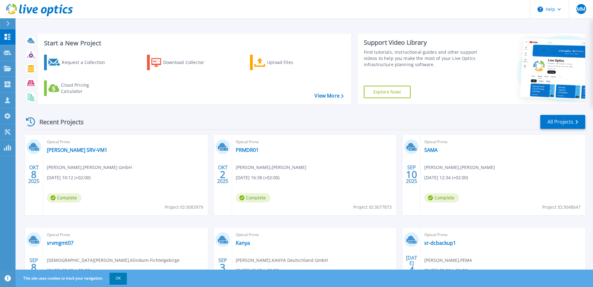 The image size is (593, 287). I want to click on div: Find tutorials, instructional guides and other support videos to help you make the most of your L..., so click(422, 58).